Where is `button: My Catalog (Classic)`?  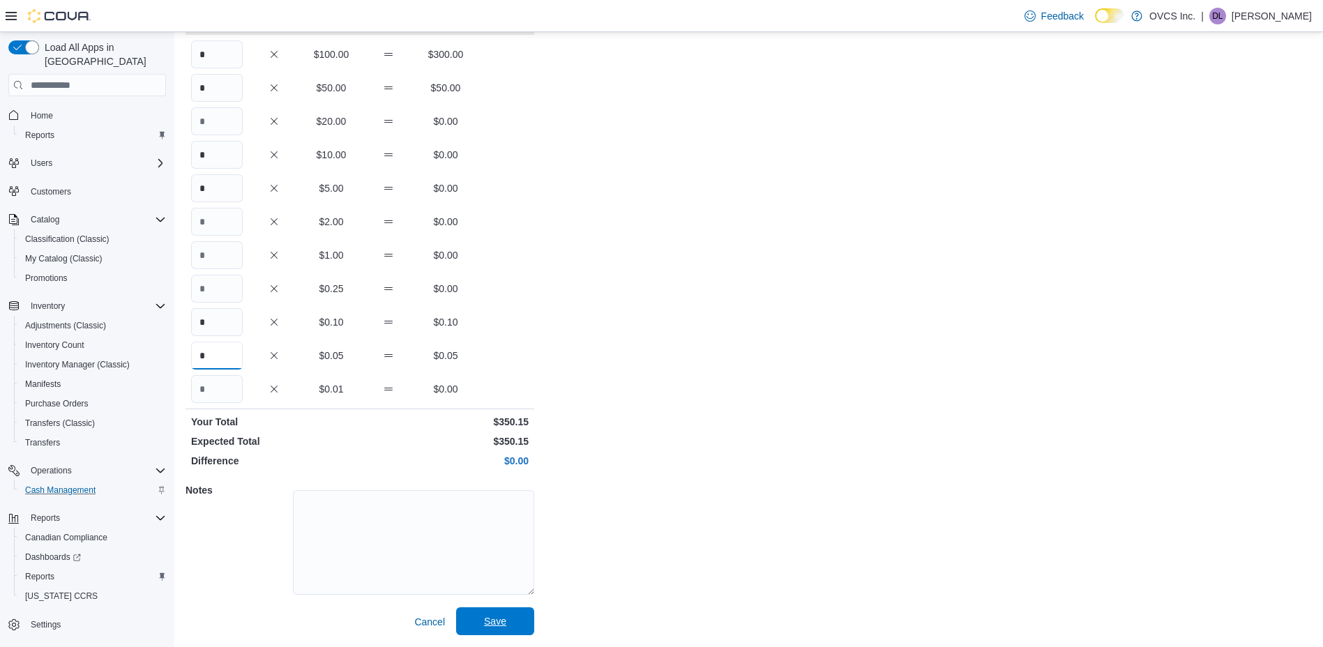
button: My Catalog (Classic) is located at coordinates (93, 259).